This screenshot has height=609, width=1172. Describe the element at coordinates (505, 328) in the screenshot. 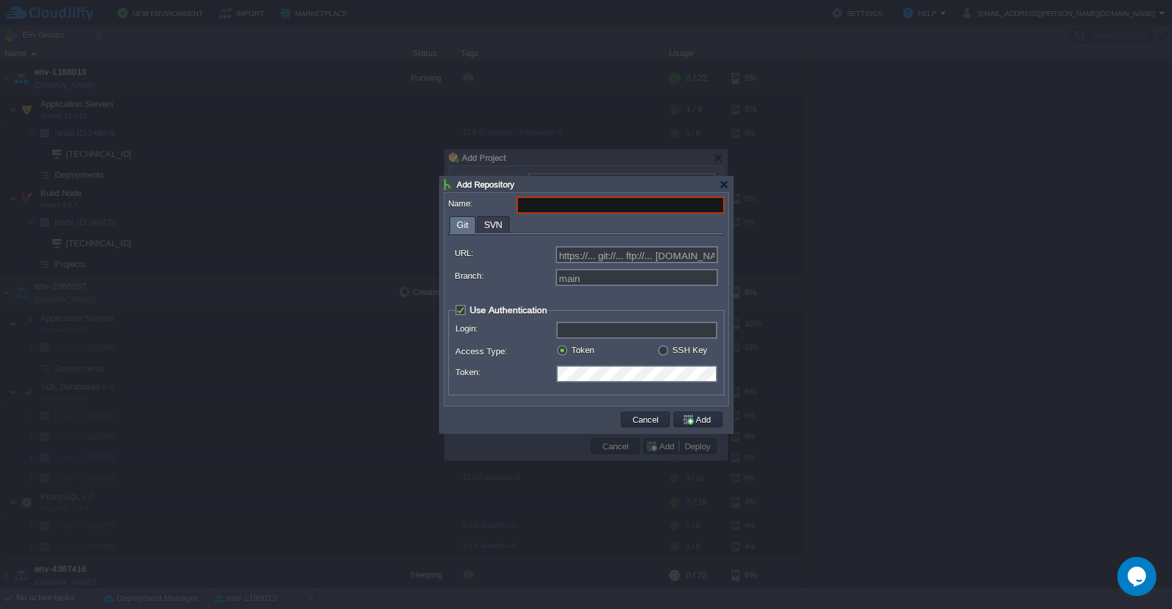

I see `label: Login:` at that location.